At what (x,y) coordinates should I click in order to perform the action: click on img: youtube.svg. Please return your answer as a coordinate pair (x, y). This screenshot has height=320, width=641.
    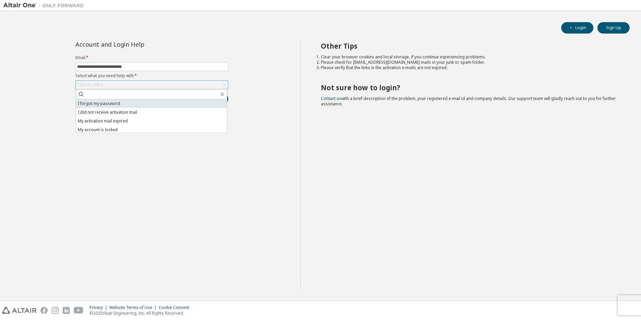
    Looking at the image, I should click on (78, 310).